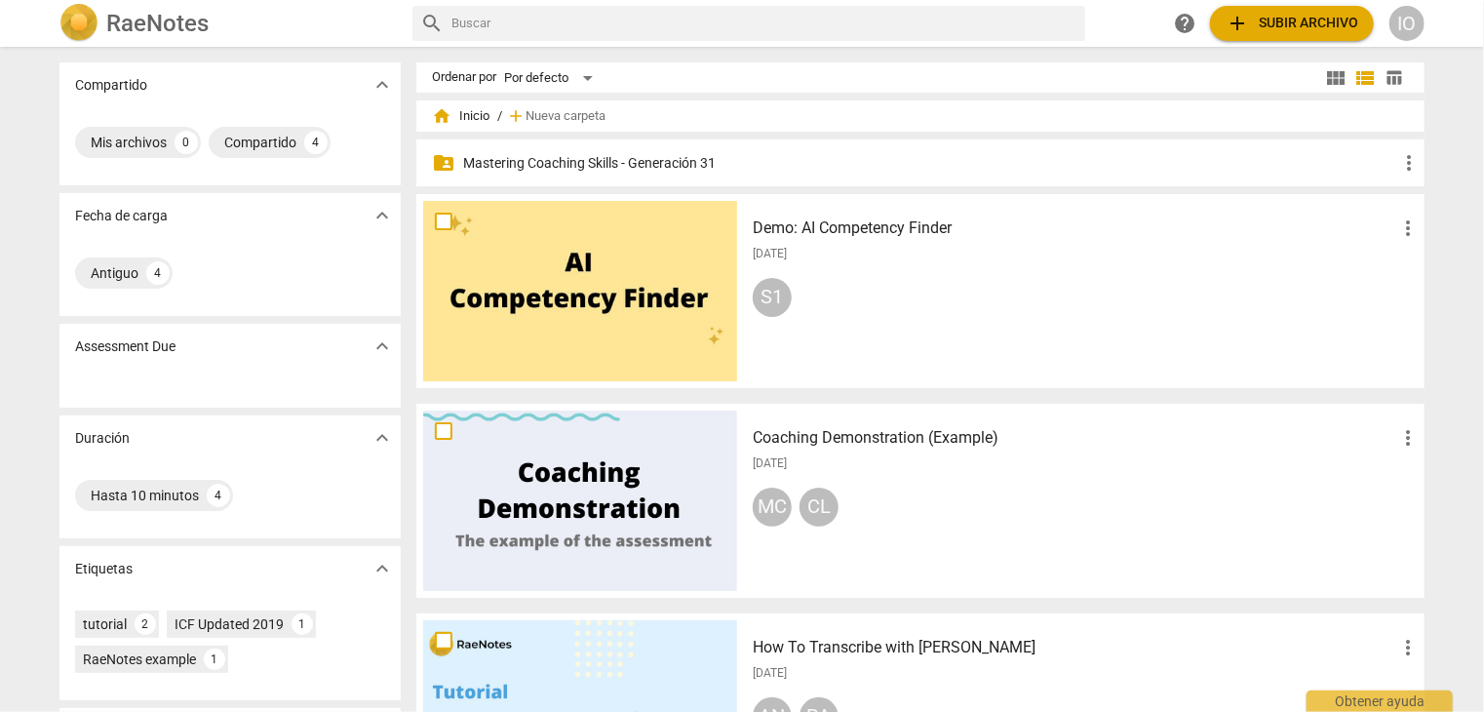 Image resolution: width=1484 pixels, height=712 pixels. Describe the element at coordinates (819, 507) in the screenshot. I see `div: CL` at that location.